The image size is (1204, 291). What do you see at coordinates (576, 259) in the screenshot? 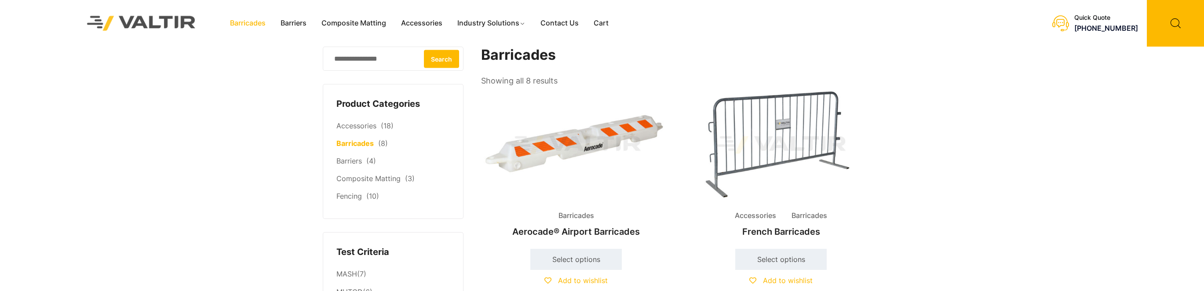
I see `a: Select options for “Aerocade® Airport Barricades”` at bounding box center [576, 259].